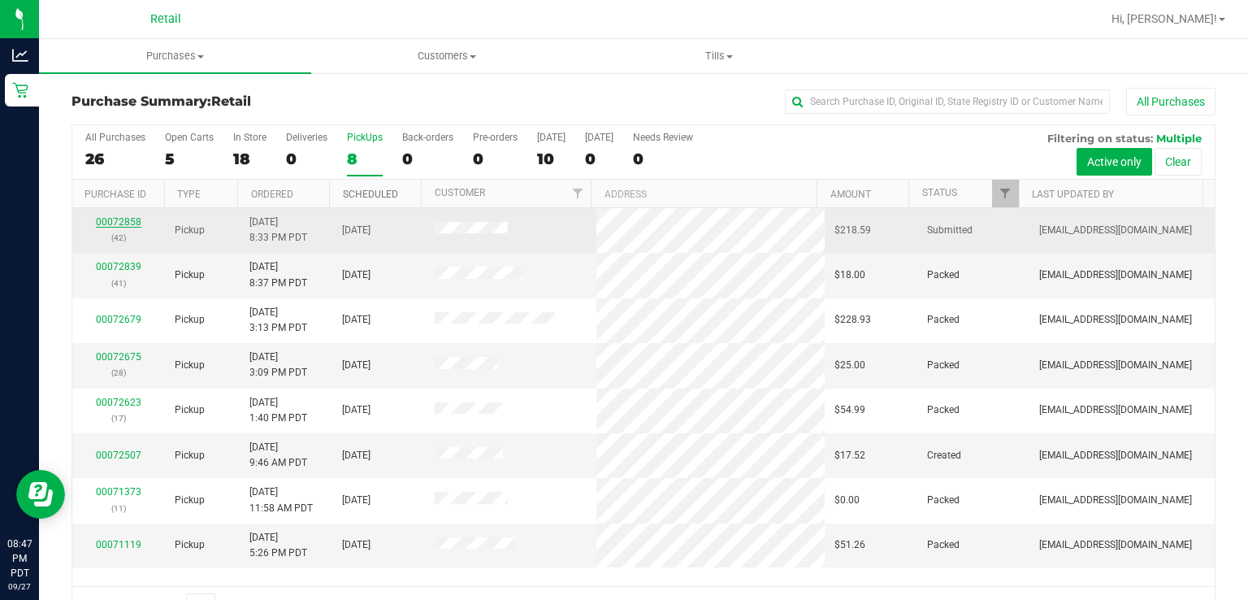  I want to click on div: 10, so click(551, 158).